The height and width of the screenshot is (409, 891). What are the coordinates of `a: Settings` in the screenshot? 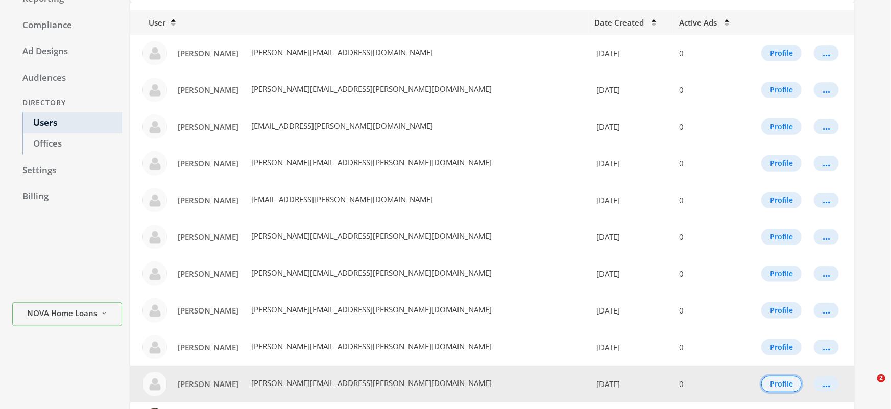 It's located at (67, 171).